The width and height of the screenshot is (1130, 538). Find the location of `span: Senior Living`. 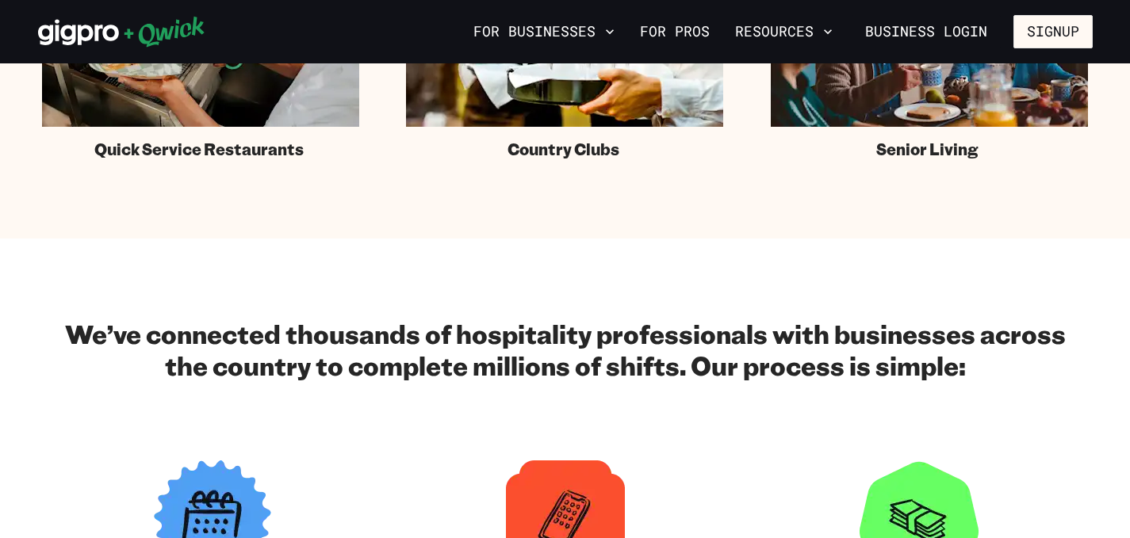

span: Senior Living is located at coordinates (927, 149).